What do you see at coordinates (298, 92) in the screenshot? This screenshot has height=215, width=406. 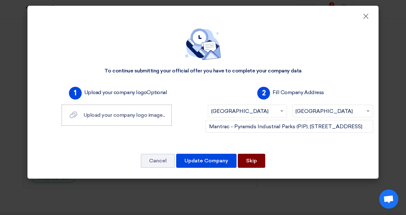 I see `label: Fill Company Address` at bounding box center [298, 92].